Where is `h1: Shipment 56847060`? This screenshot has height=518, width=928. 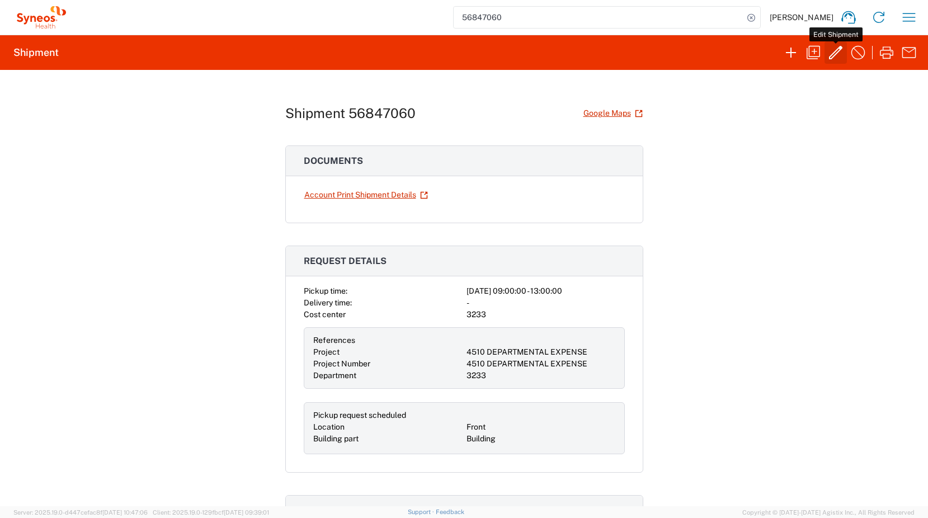 h1: Shipment 56847060 is located at coordinates (350, 113).